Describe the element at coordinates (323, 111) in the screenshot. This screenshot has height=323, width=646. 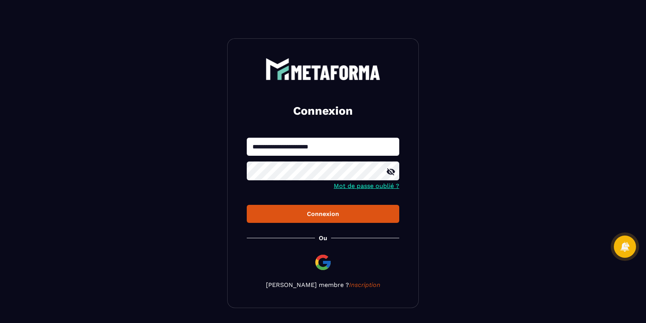
I see `h2: Connexion` at that location.